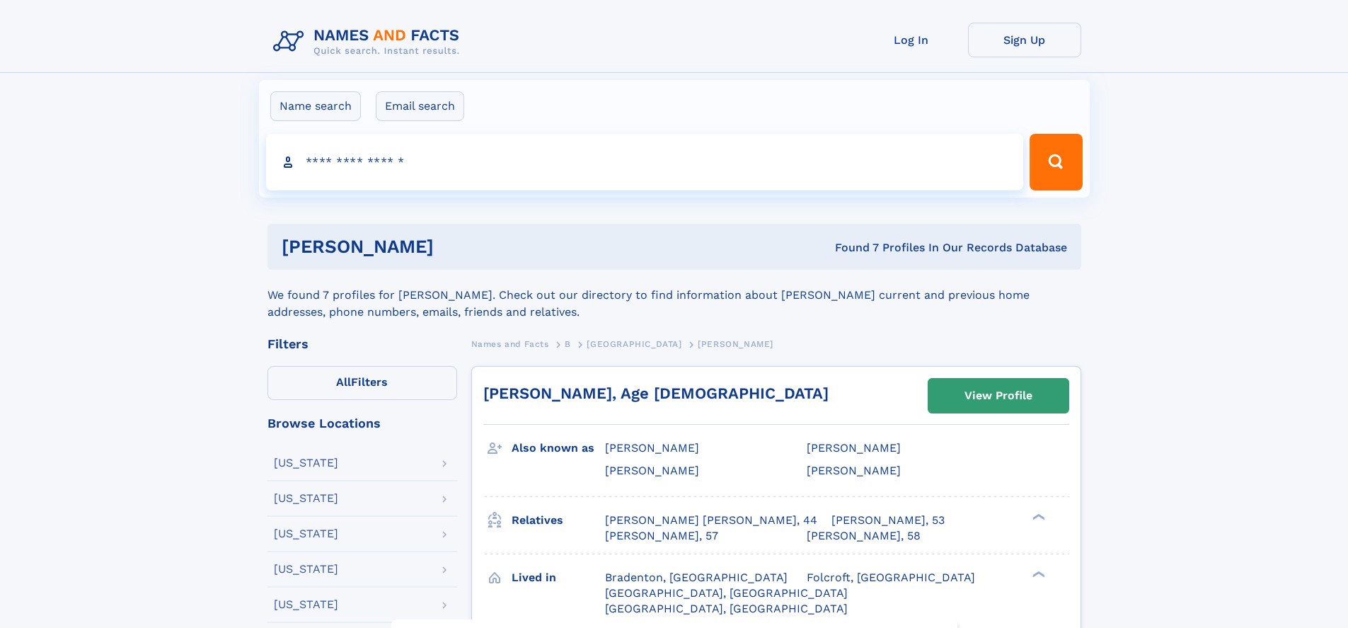 The image size is (1348, 628). What do you see at coordinates (343, 381) in the screenshot?
I see `span: All` at bounding box center [343, 381].